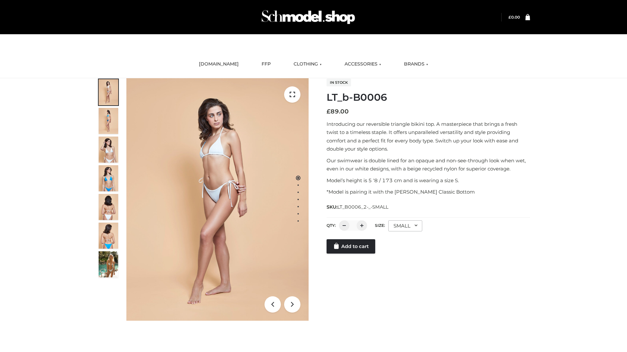 Image resolution: width=627 pixels, height=352 pixels. I want to click on a: CLOTHING, so click(307, 64).